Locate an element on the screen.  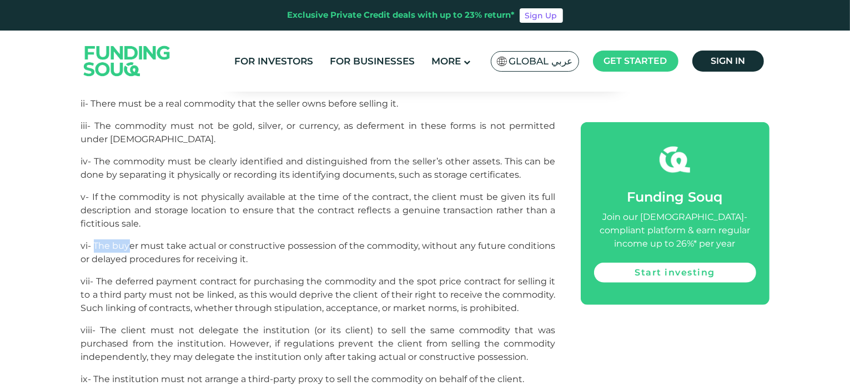
span: iii- The commodity must not be gold, silver, or currency, as deferment in these forms is not perm... is located at coordinates (318, 132).